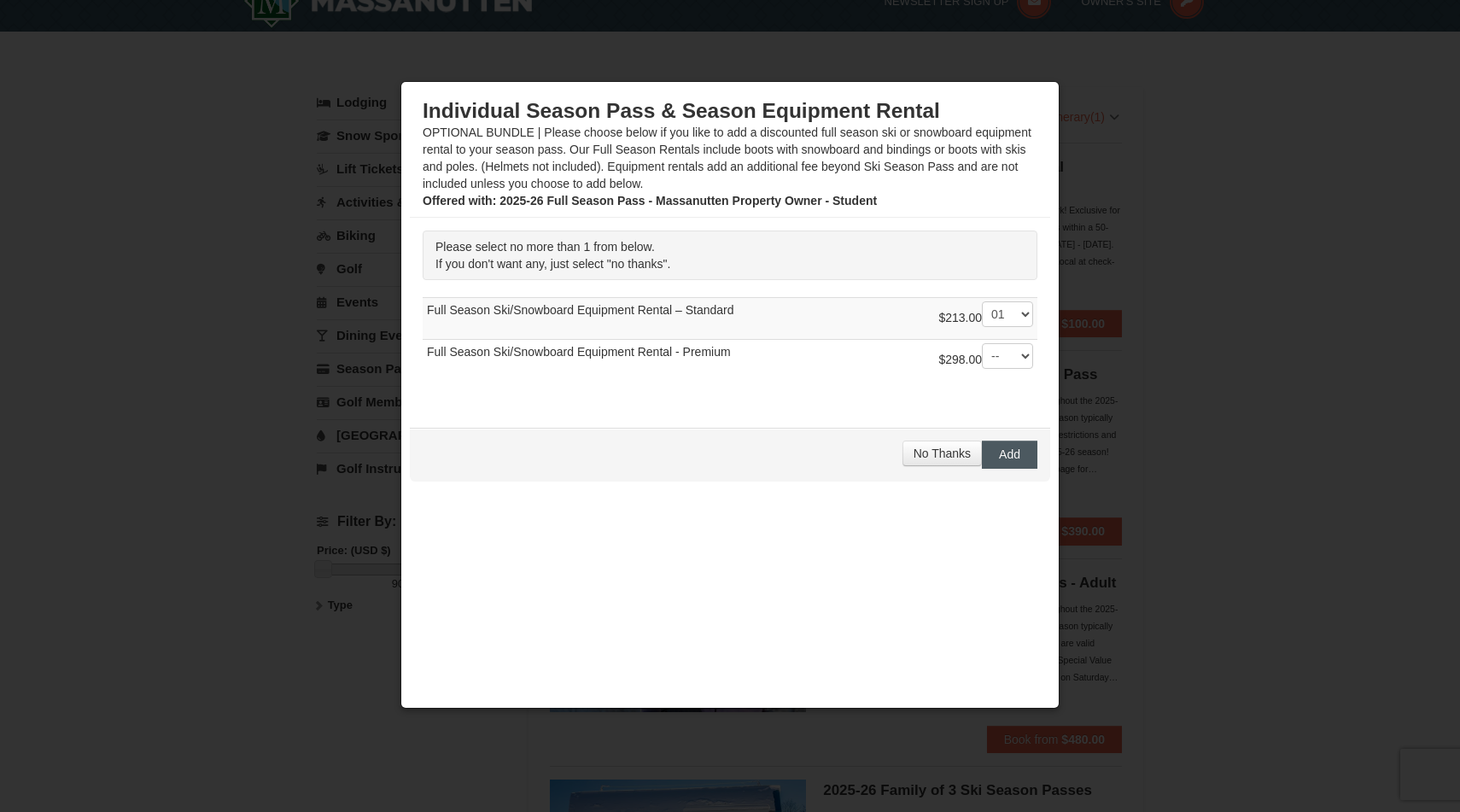 This screenshot has width=1460, height=812. Describe the element at coordinates (458, 201) in the screenshot. I see `span: Offered with` at that location.